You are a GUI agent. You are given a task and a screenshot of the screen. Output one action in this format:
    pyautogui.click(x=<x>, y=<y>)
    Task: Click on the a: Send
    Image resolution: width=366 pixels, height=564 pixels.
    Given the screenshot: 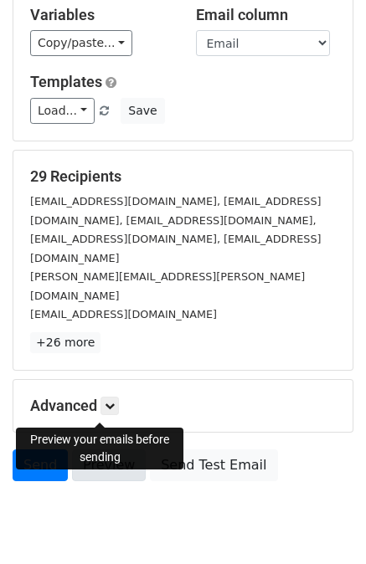 What is the action you would take?
    pyautogui.click(x=40, y=466)
    